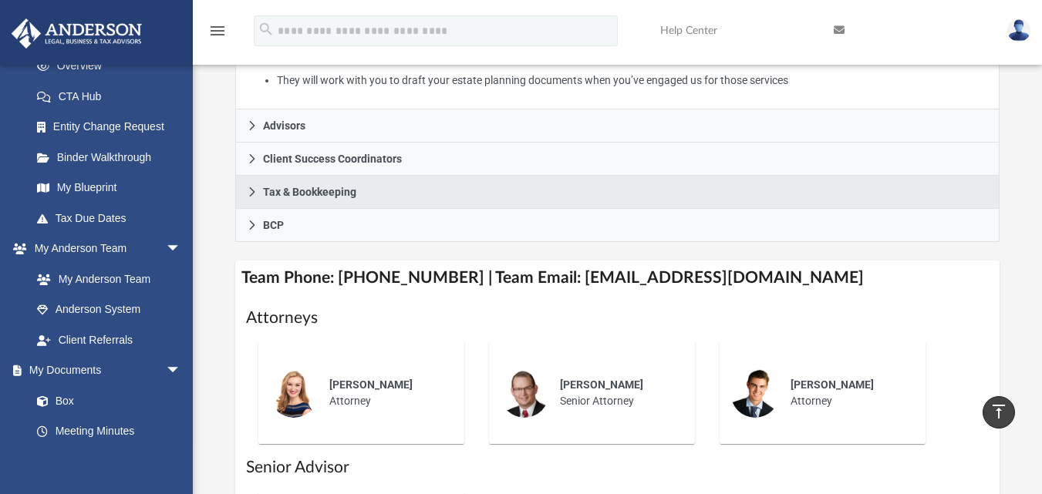  I want to click on h1: Senior Advisor, so click(617, 467).